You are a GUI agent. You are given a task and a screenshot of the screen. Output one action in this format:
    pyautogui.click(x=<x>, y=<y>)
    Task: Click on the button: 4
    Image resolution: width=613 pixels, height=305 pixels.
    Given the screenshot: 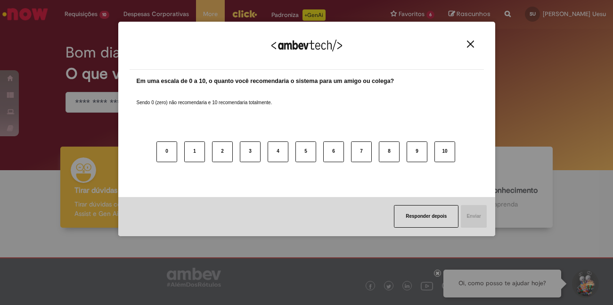 What is the action you would take?
    pyautogui.click(x=278, y=152)
    